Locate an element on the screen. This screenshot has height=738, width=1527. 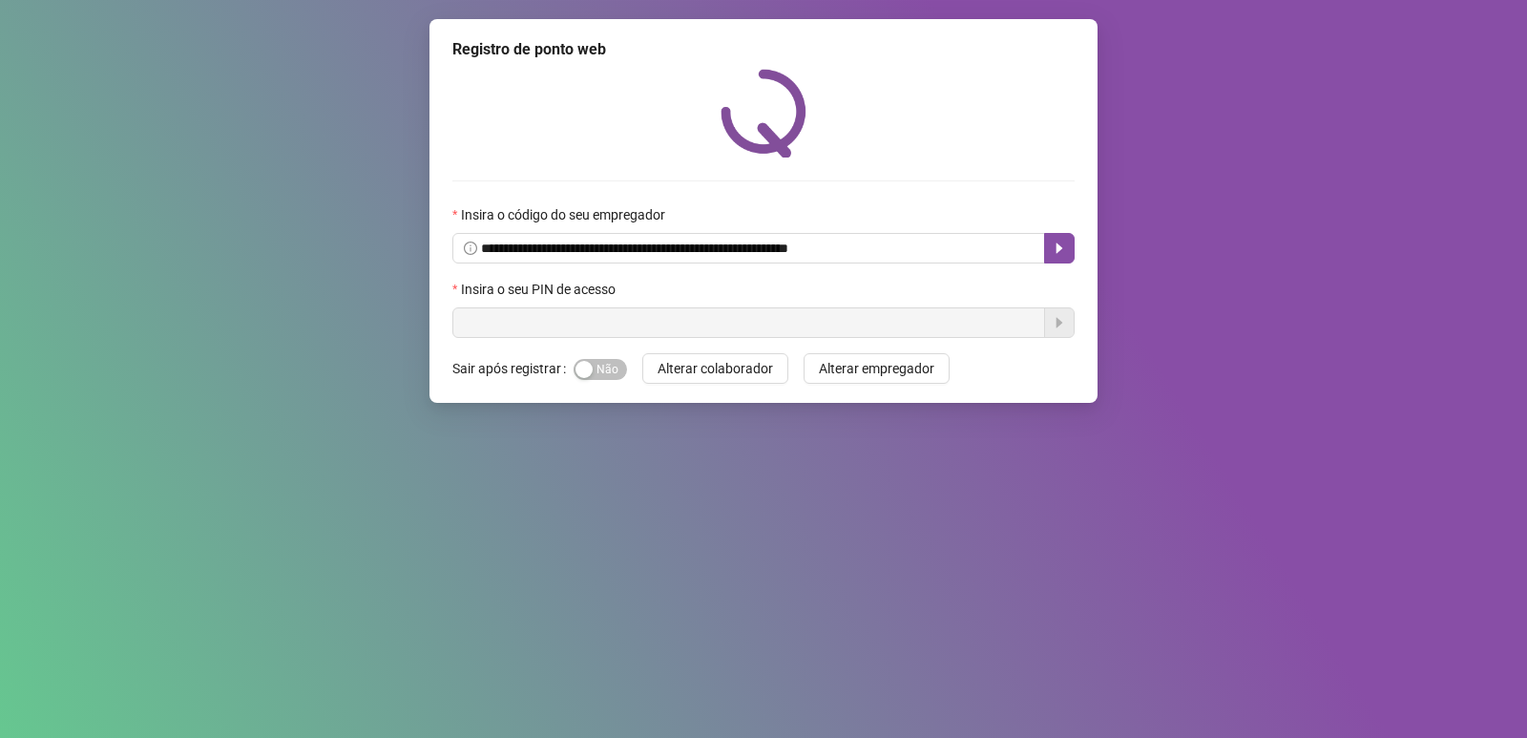
label: Insira o seu PIN de acesso is located at coordinates (540, 289).